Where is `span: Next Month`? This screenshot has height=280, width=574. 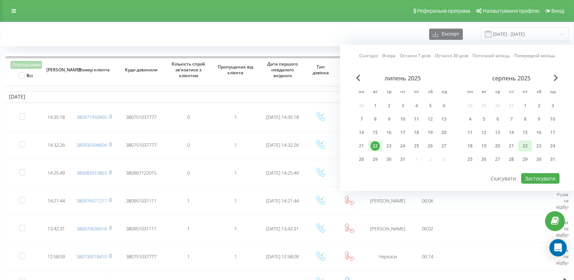
span: Next Month is located at coordinates (556, 78).